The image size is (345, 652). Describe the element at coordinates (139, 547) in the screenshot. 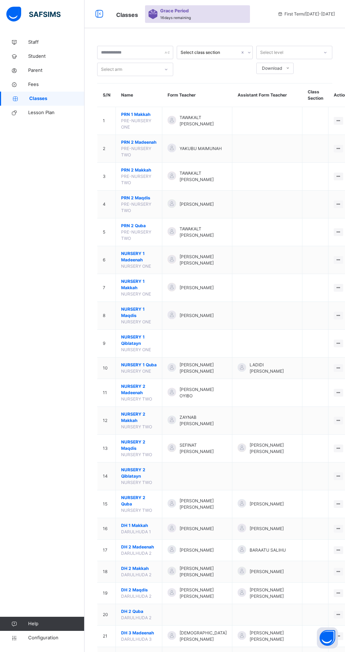

I see `span: DH 2 Madeenah` at that location.